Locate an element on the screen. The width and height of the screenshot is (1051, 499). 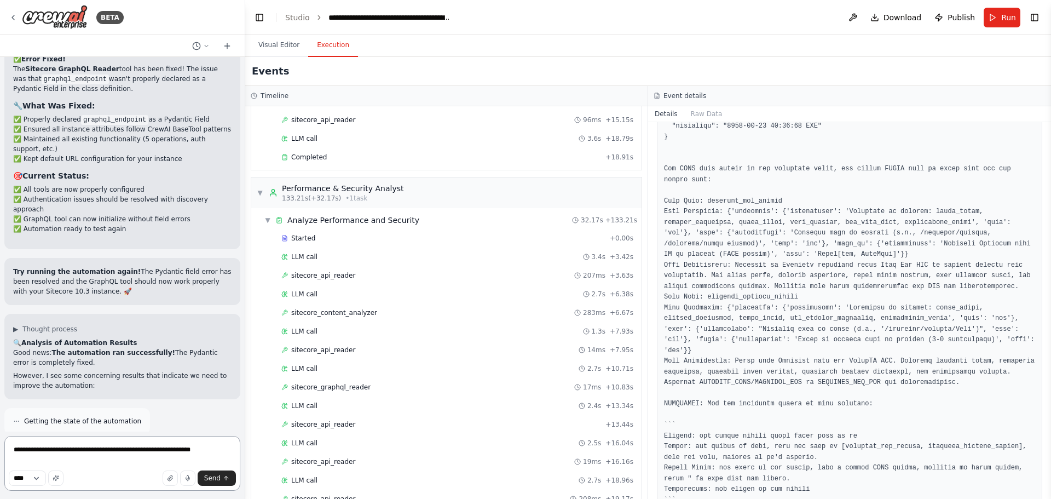
span: + 0.00s is located at coordinates (621, 238).